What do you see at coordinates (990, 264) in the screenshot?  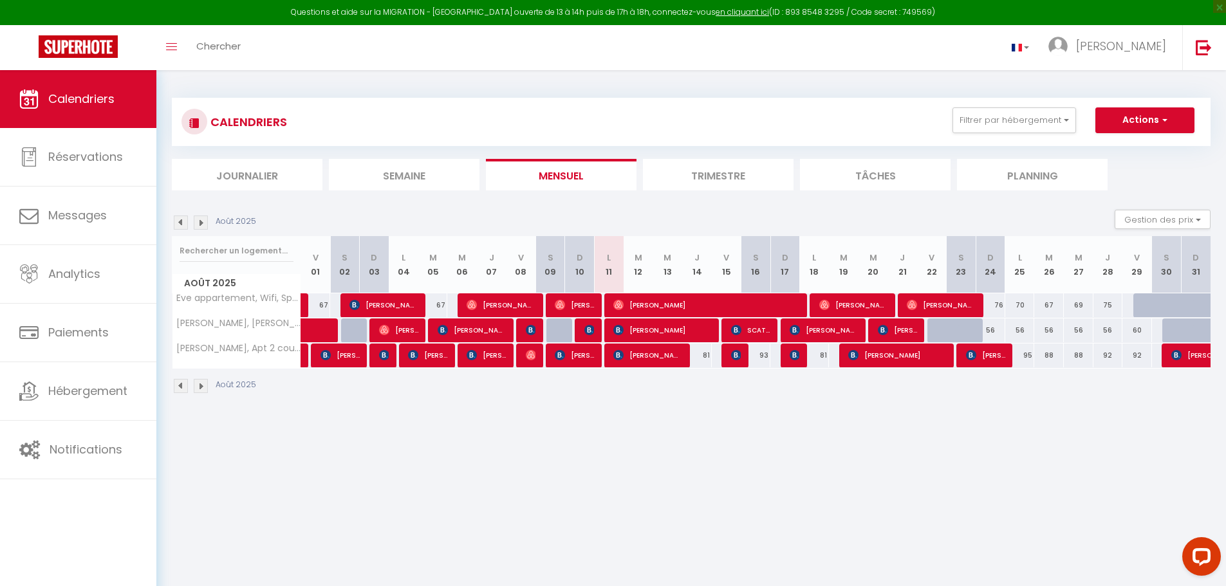 I see `th: 24` at bounding box center [990, 264].